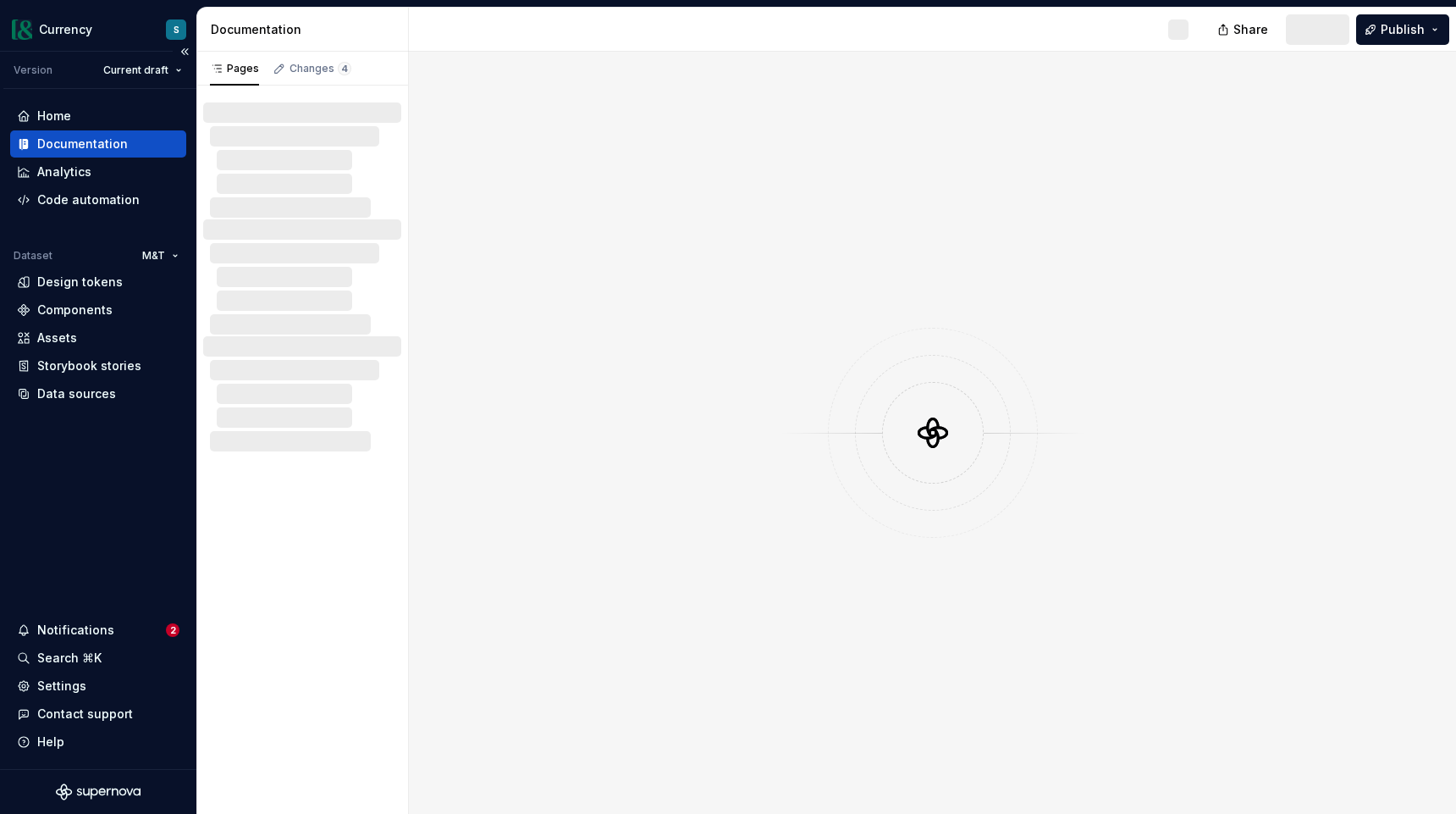 The image size is (1456, 814). What do you see at coordinates (75, 630) in the screenshot?
I see `div: Notifications` at bounding box center [75, 630].